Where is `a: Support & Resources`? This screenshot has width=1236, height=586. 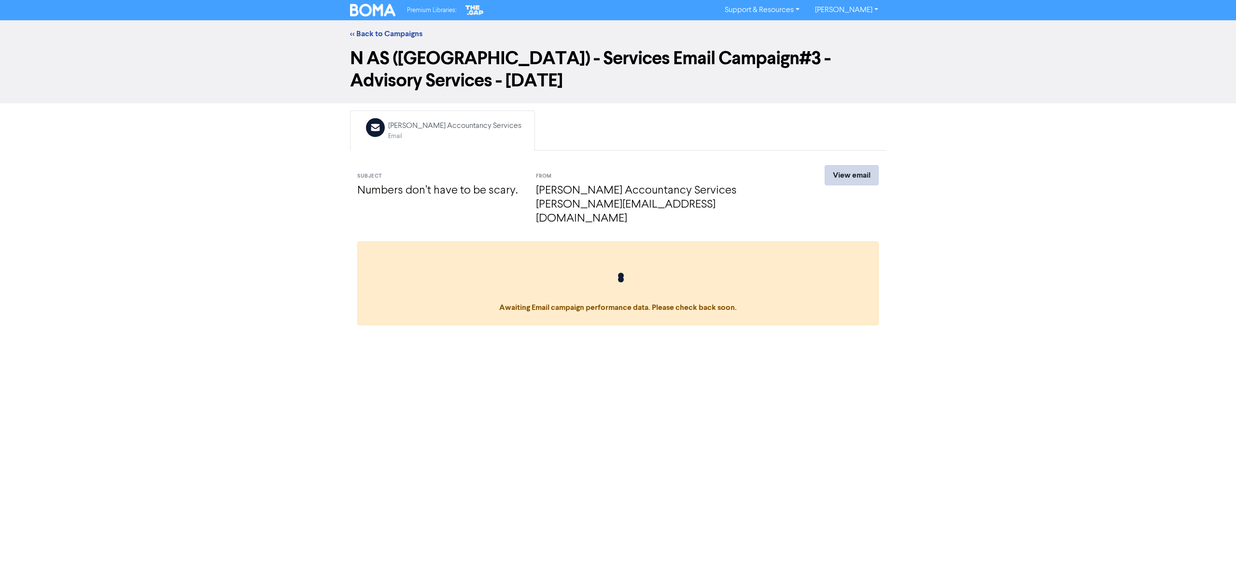
a: Support & Resources is located at coordinates (762, 10).